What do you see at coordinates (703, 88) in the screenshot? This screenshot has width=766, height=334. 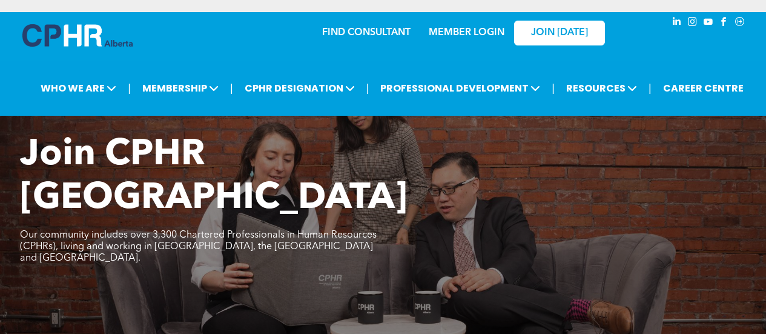 I see `a: CAREER CENTRE` at bounding box center [703, 88].